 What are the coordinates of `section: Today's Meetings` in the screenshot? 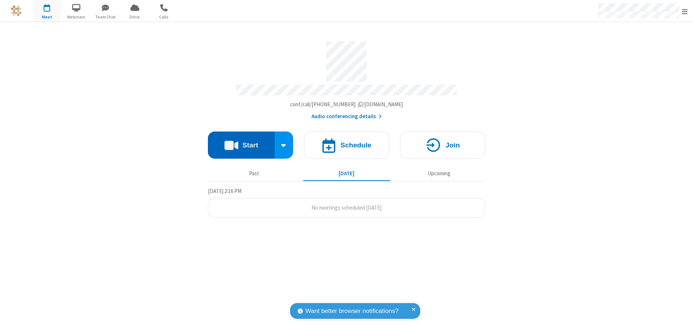 It's located at (347, 202).